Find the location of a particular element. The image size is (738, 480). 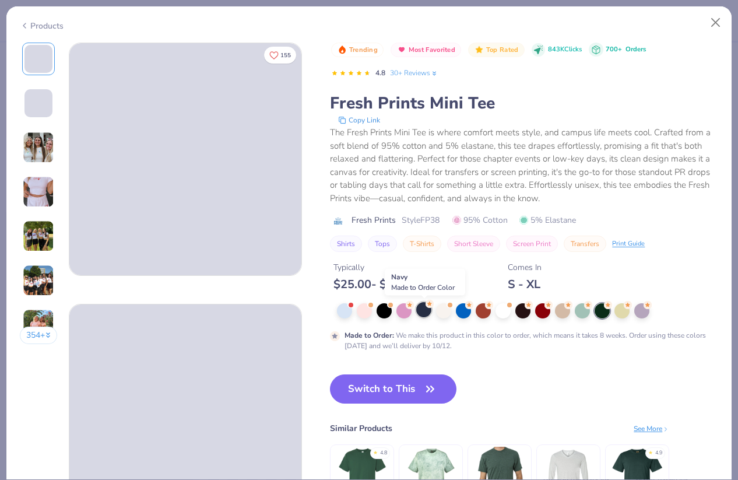

button: Screen Print is located at coordinates (532, 244).